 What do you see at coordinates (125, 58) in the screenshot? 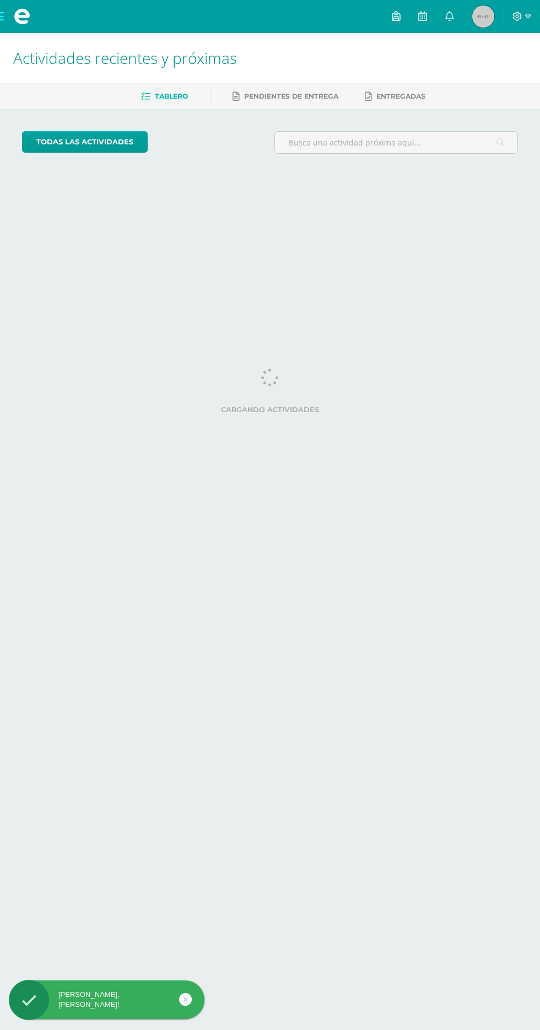
I see `span: Actividades recientes y próximas` at bounding box center [125, 58].